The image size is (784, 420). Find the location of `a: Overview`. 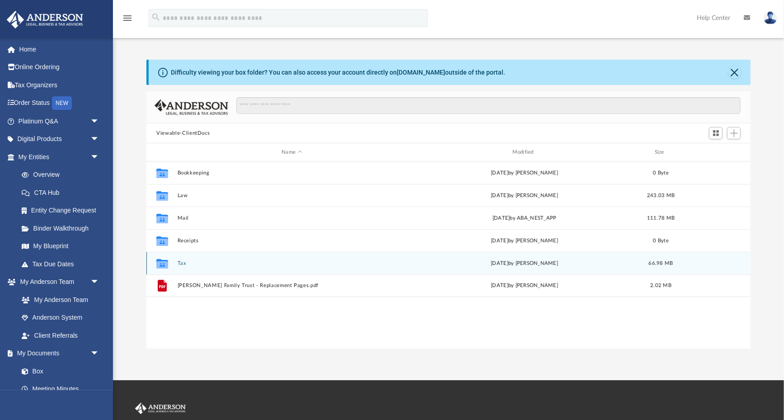

a: Overview is located at coordinates (63, 175).